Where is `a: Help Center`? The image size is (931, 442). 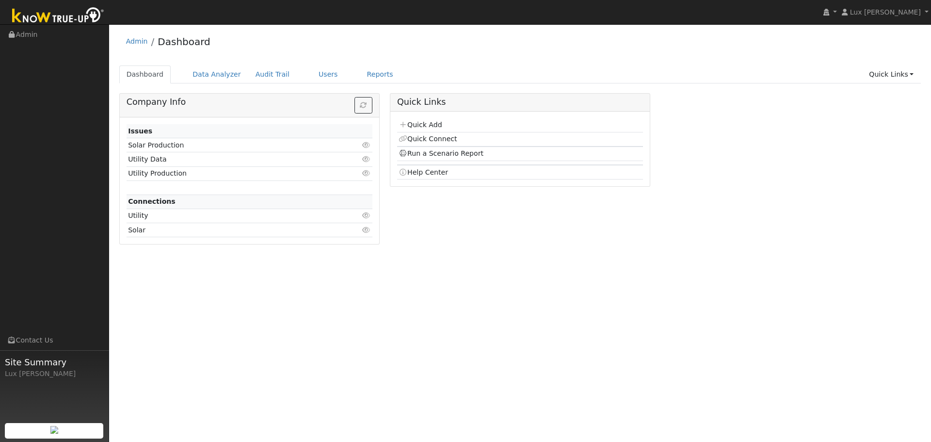
a: Help Center is located at coordinates (423, 172).